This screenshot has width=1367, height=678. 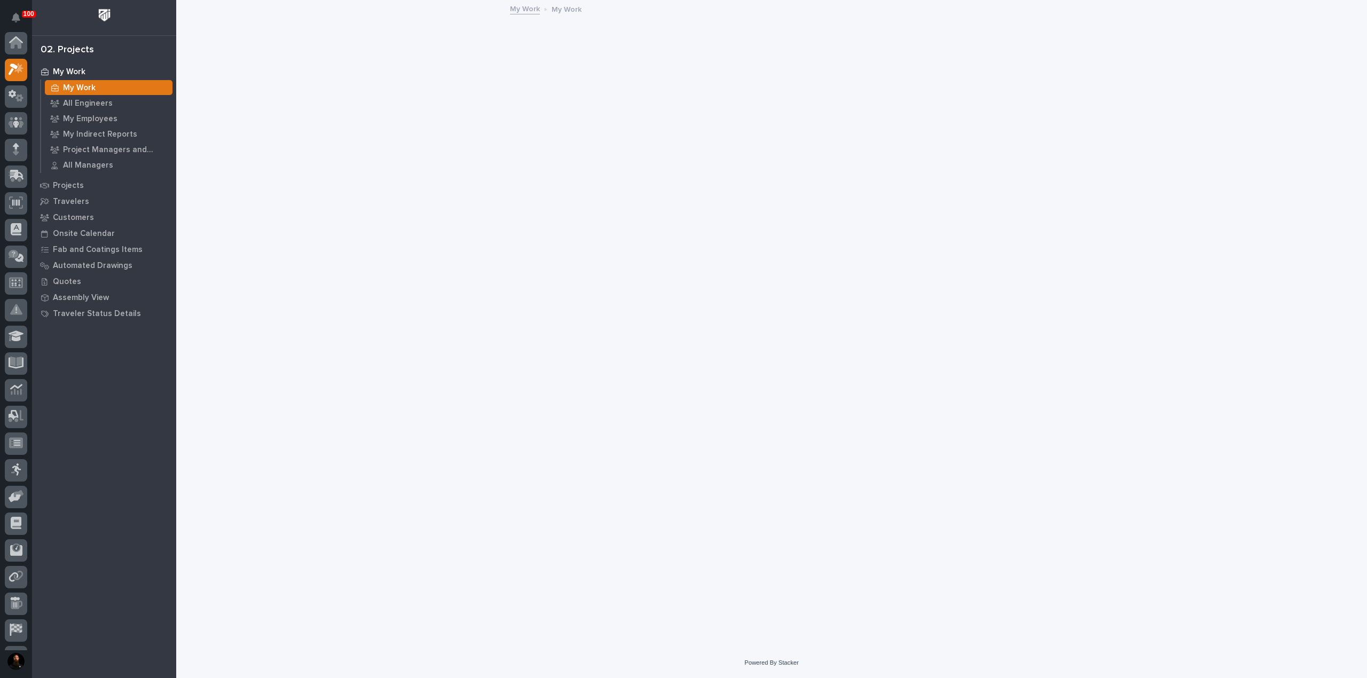 What do you see at coordinates (104, 298) in the screenshot?
I see `a: Assembly View` at bounding box center [104, 298].